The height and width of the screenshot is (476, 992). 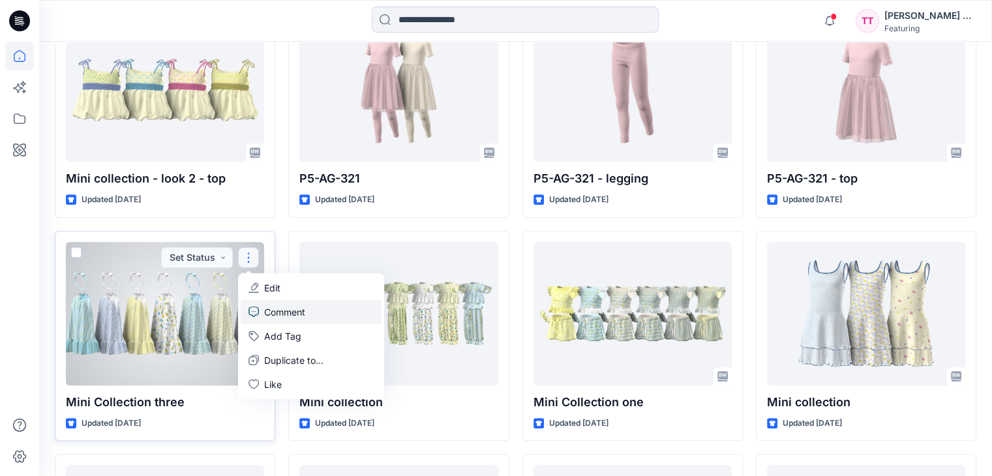 What do you see at coordinates (868, 21) in the screenshot?
I see `div: TT` at bounding box center [868, 21].